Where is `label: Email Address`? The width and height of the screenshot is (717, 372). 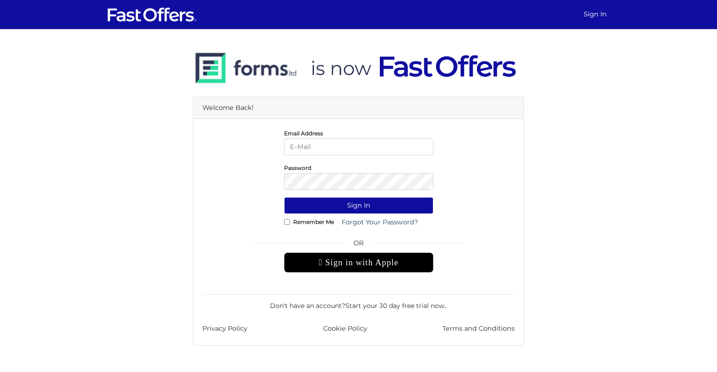 label: Email Address is located at coordinates (304, 133).